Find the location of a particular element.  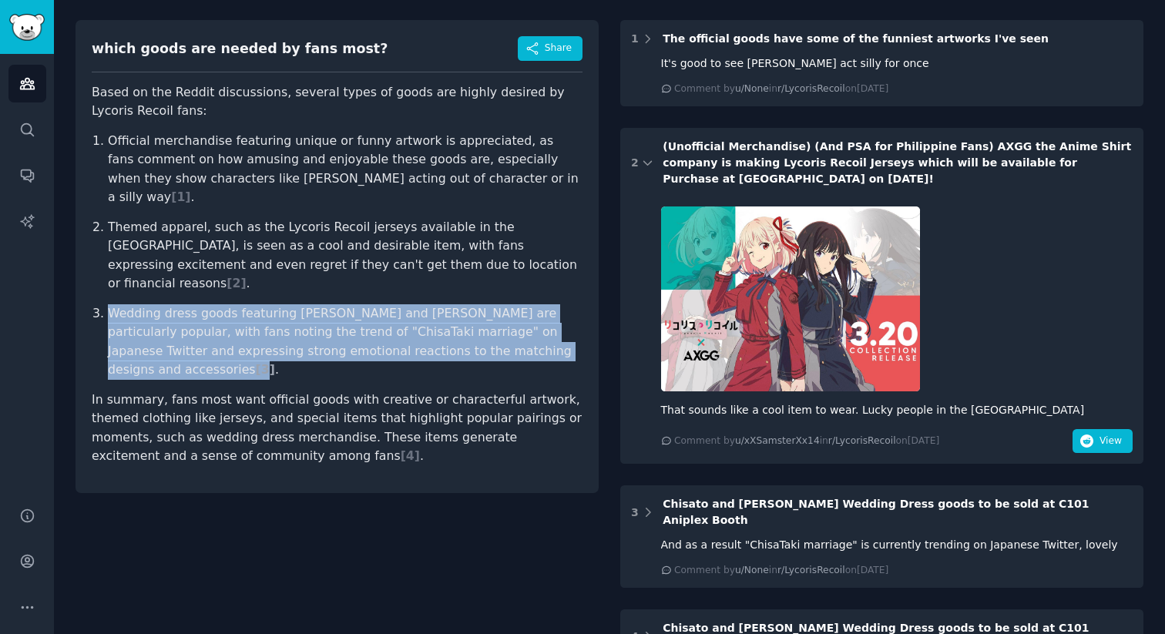

span: Share is located at coordinates (558, 49).